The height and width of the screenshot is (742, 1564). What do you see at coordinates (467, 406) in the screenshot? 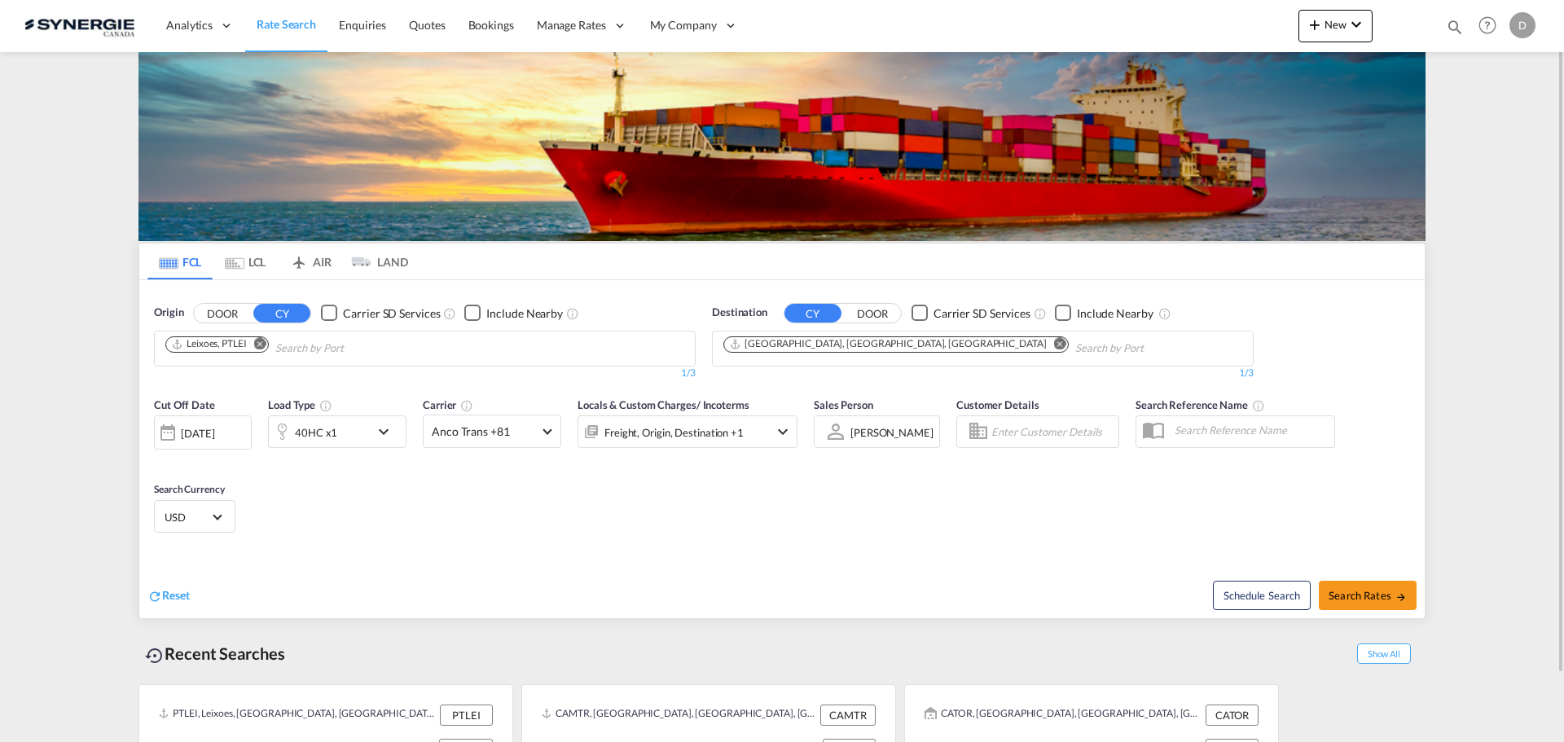
I see `md-icon: The selected Trucker/Carrierwill be displayed in the rate results If the rates are from another f...` at bounding box center [467, 406].